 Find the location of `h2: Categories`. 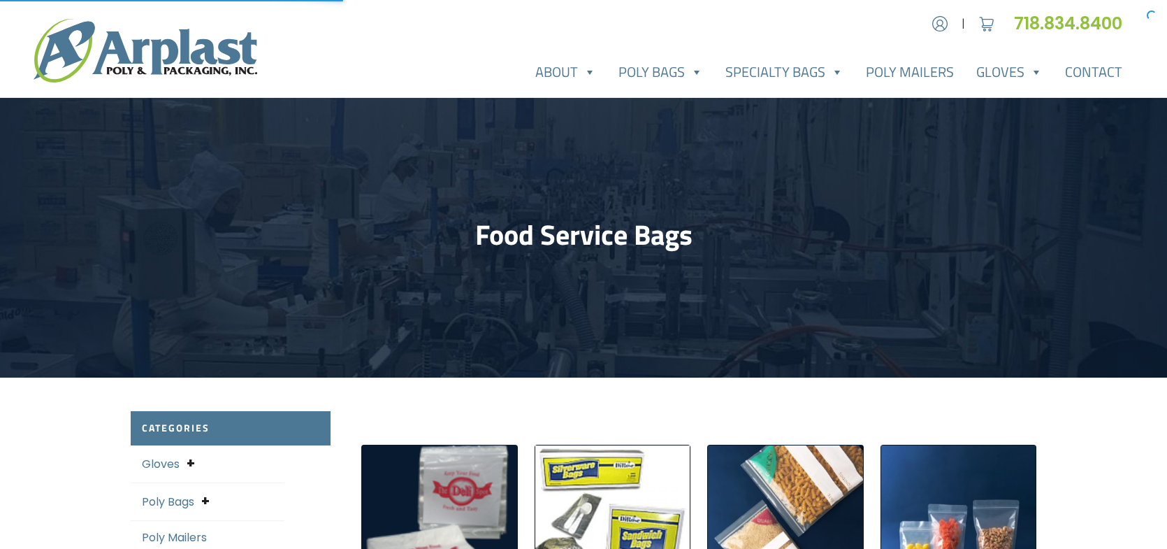

h2: Categories is located at coordinates (231, 428).